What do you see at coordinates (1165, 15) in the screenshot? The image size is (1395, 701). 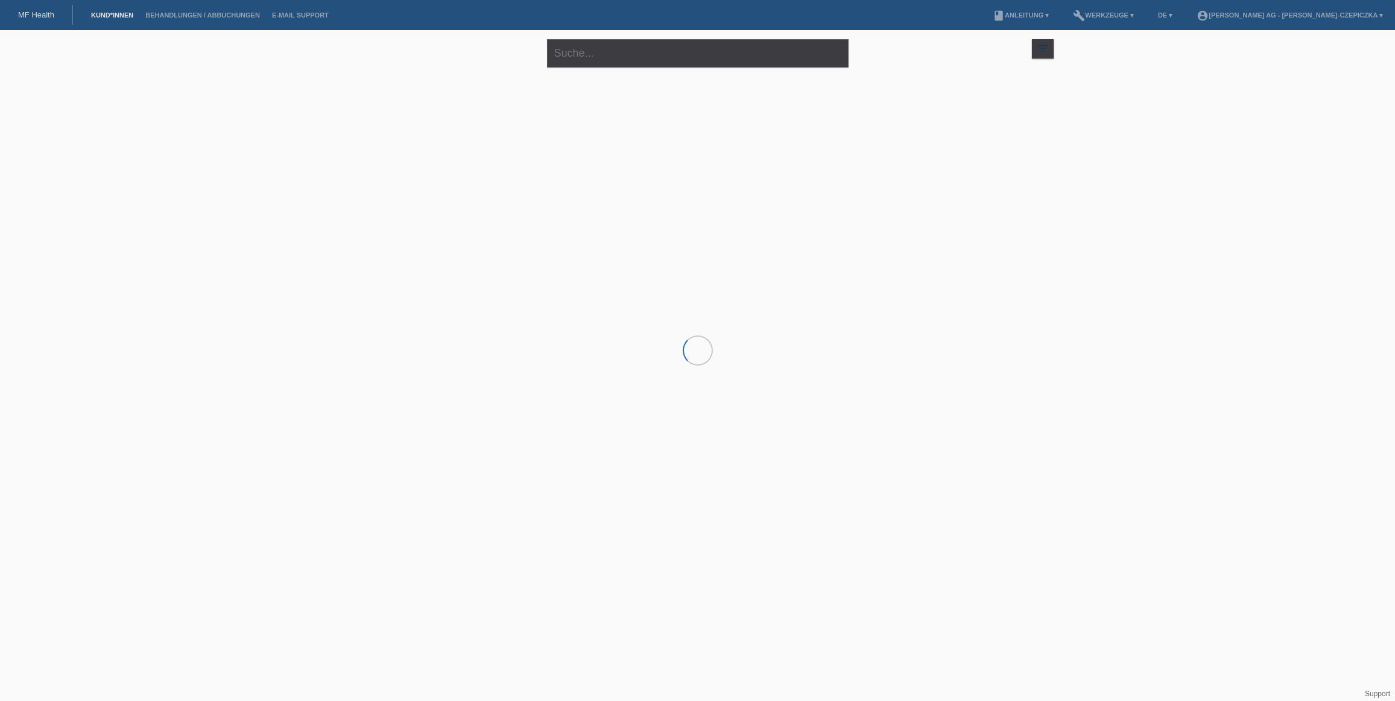 I see `a: DE ▾` at bounding box center [1165, 15].